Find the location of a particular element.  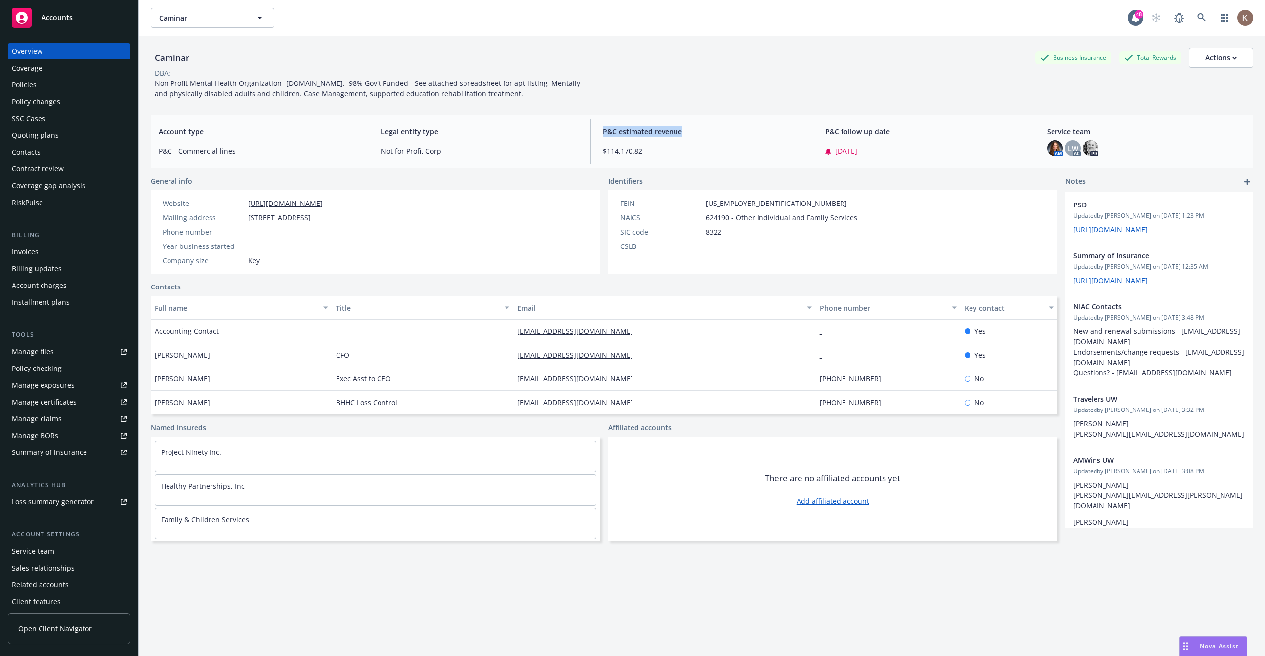

div: Email is located at coordinates (659, 308).